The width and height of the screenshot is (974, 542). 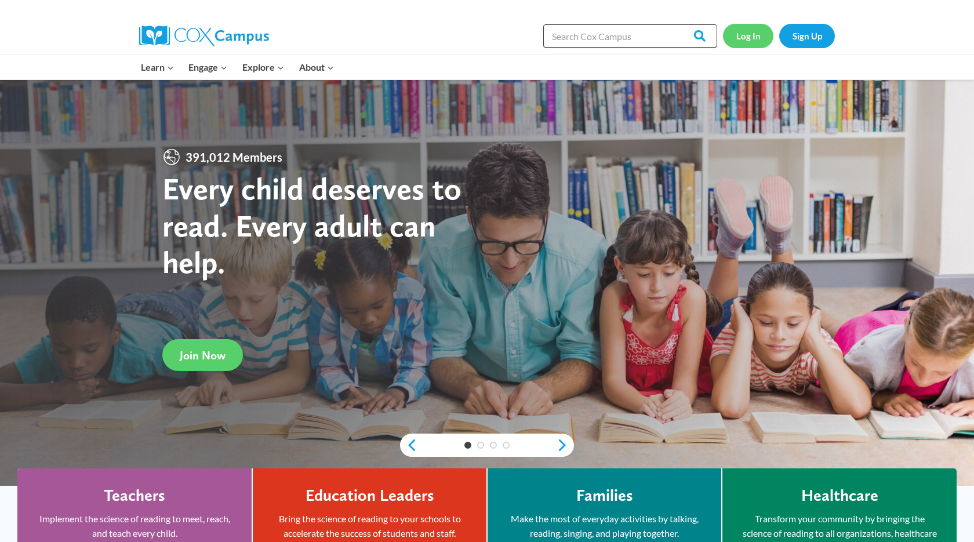 What do you see at coordinates (317, 67) in the screenshot?
I see `button: Child menu of About` at bounding box center [317, 67].